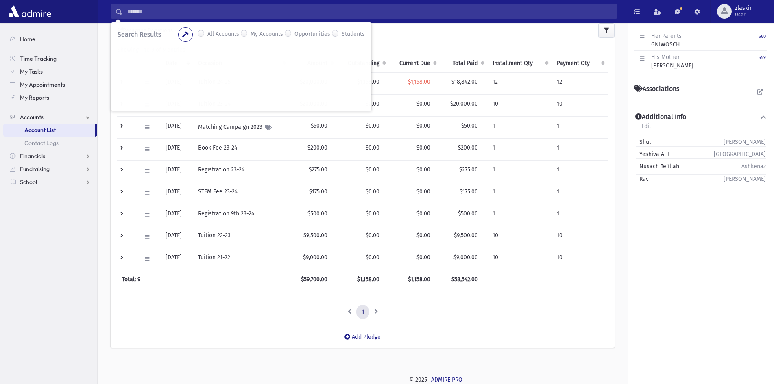 This screenshot has height=384, width=774. I want to click on td: $50.00, so click(313, 127).